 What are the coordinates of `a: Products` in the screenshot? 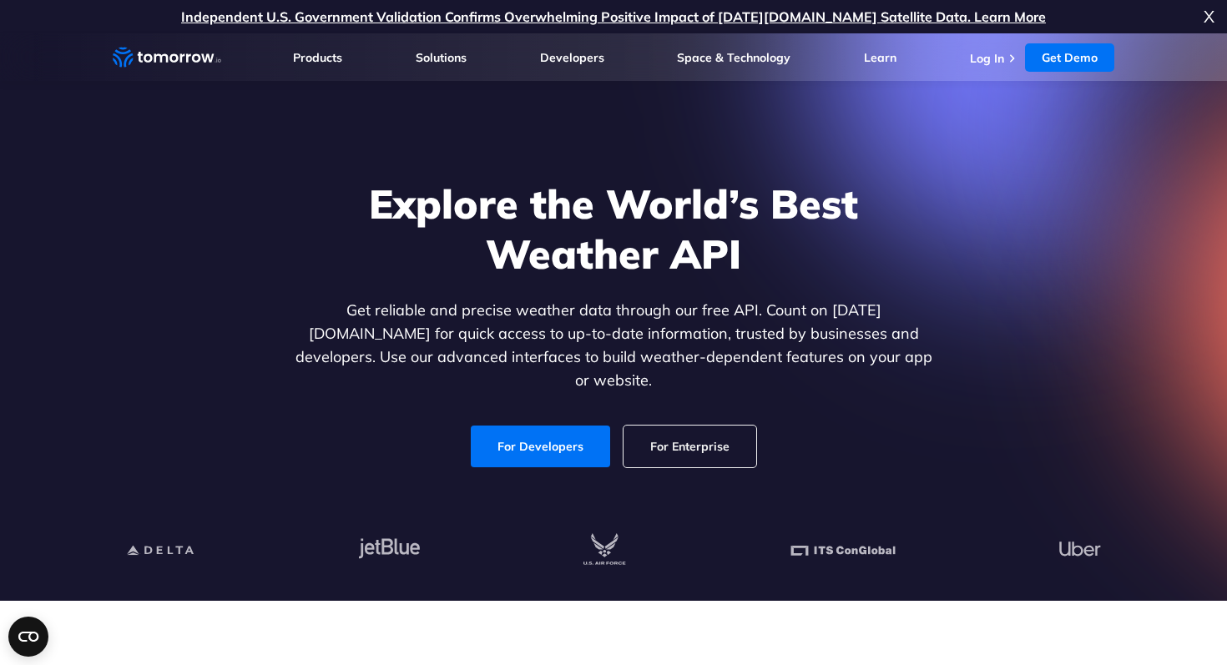 It's located at (317, 58).